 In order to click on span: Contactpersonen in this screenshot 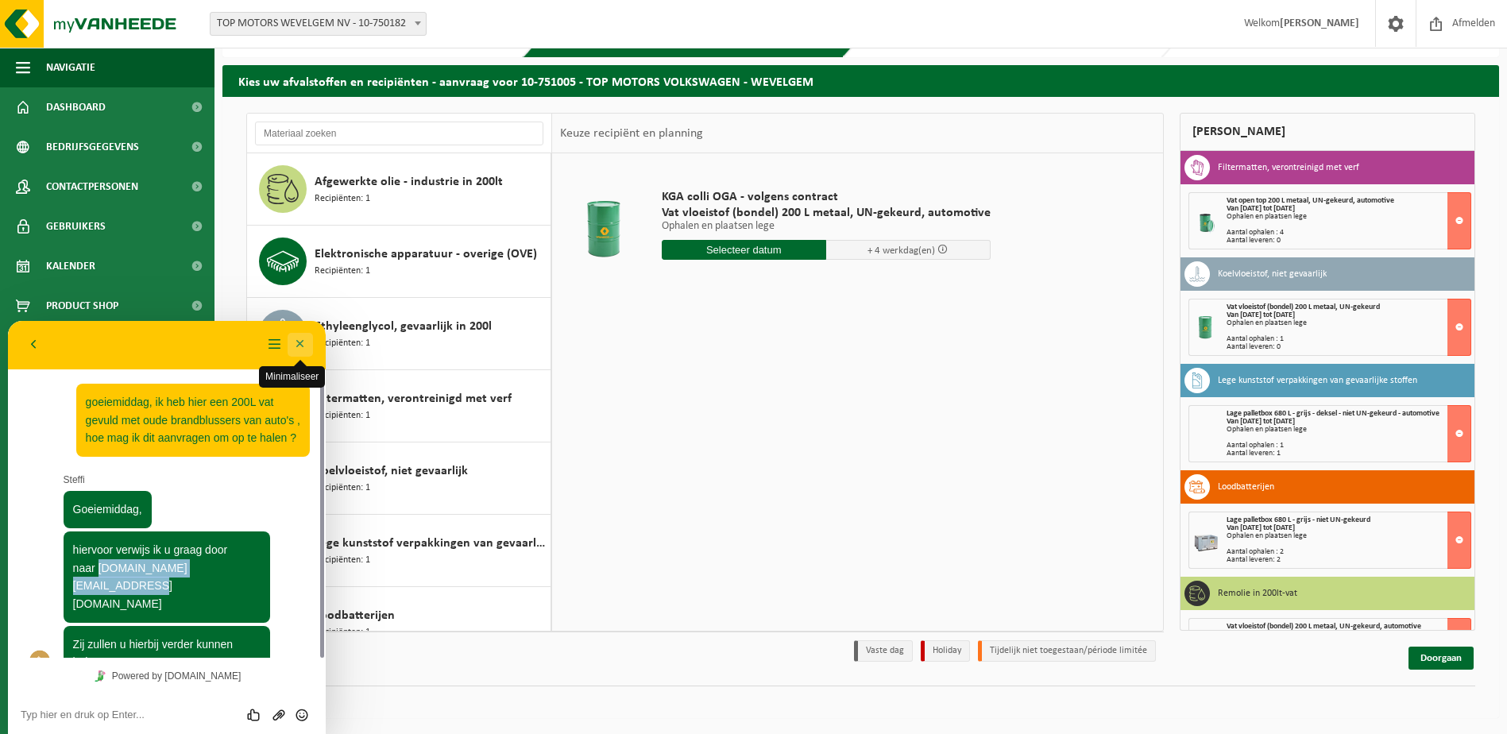, I will do `click(92, 187)`.